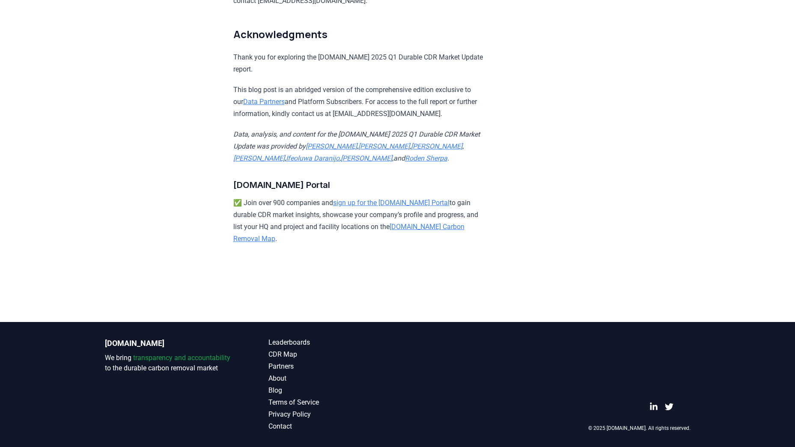 This screenshot has height=447, width=795. What do you see at coordinates (358, 34) in the screenshot?
I see `h2: Acknowledgments` at bounding box center [358, 34].